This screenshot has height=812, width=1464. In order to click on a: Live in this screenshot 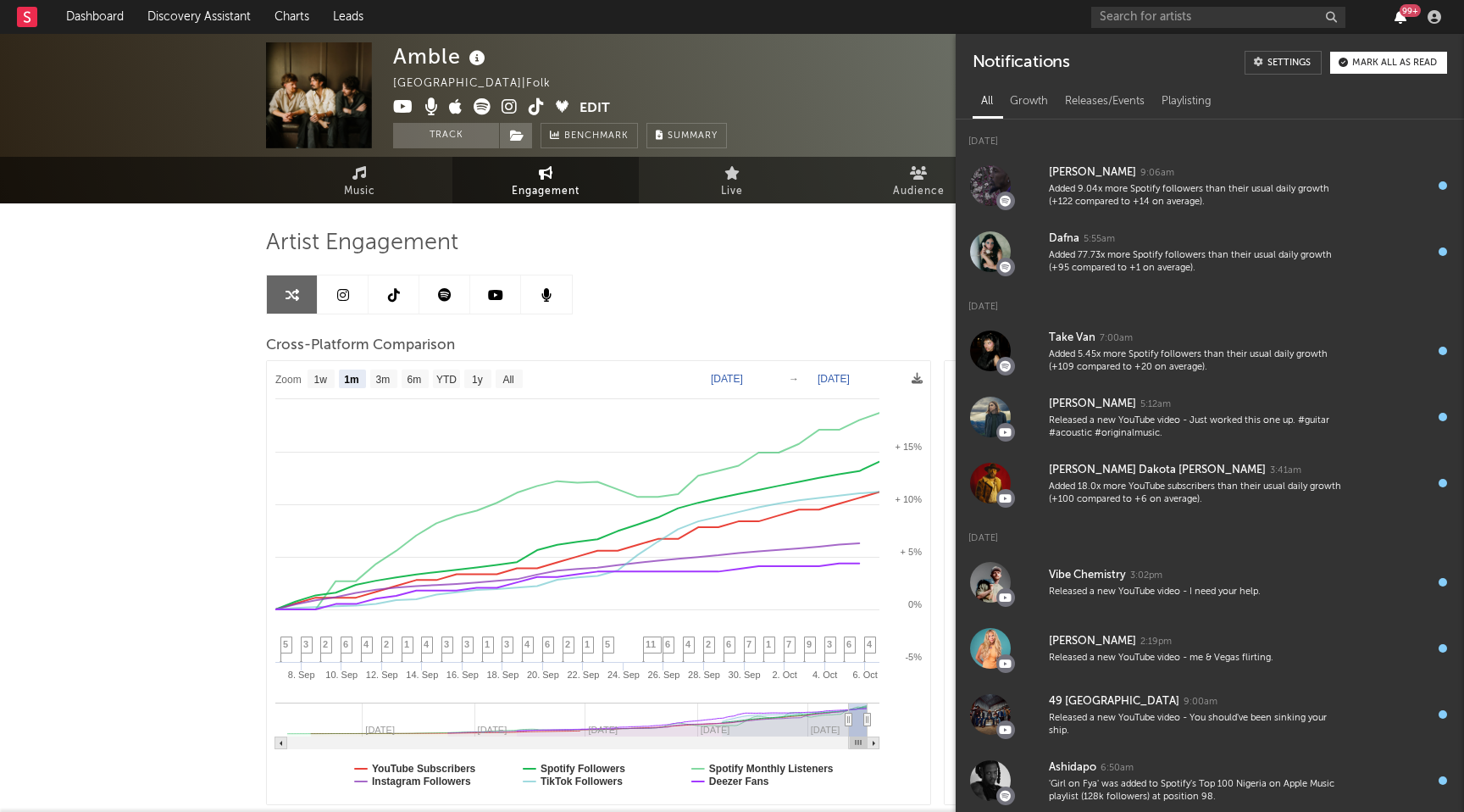, I will do `click(732, 179)`.